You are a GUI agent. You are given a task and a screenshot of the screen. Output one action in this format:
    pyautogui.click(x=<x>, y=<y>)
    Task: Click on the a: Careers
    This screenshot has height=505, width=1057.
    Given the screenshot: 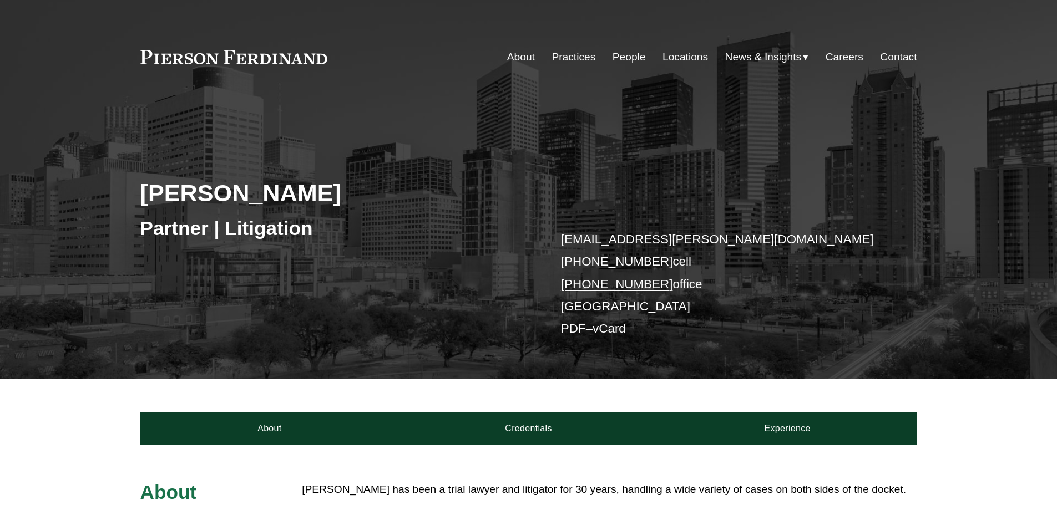 What is the action you would take?
    pyautogui.click(x=844, y=57)
    